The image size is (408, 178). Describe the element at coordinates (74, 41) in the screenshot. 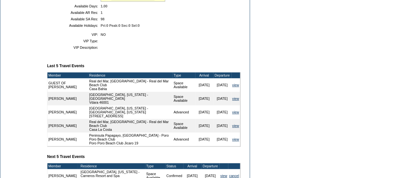

I see `td: VIP Type:` at that location.